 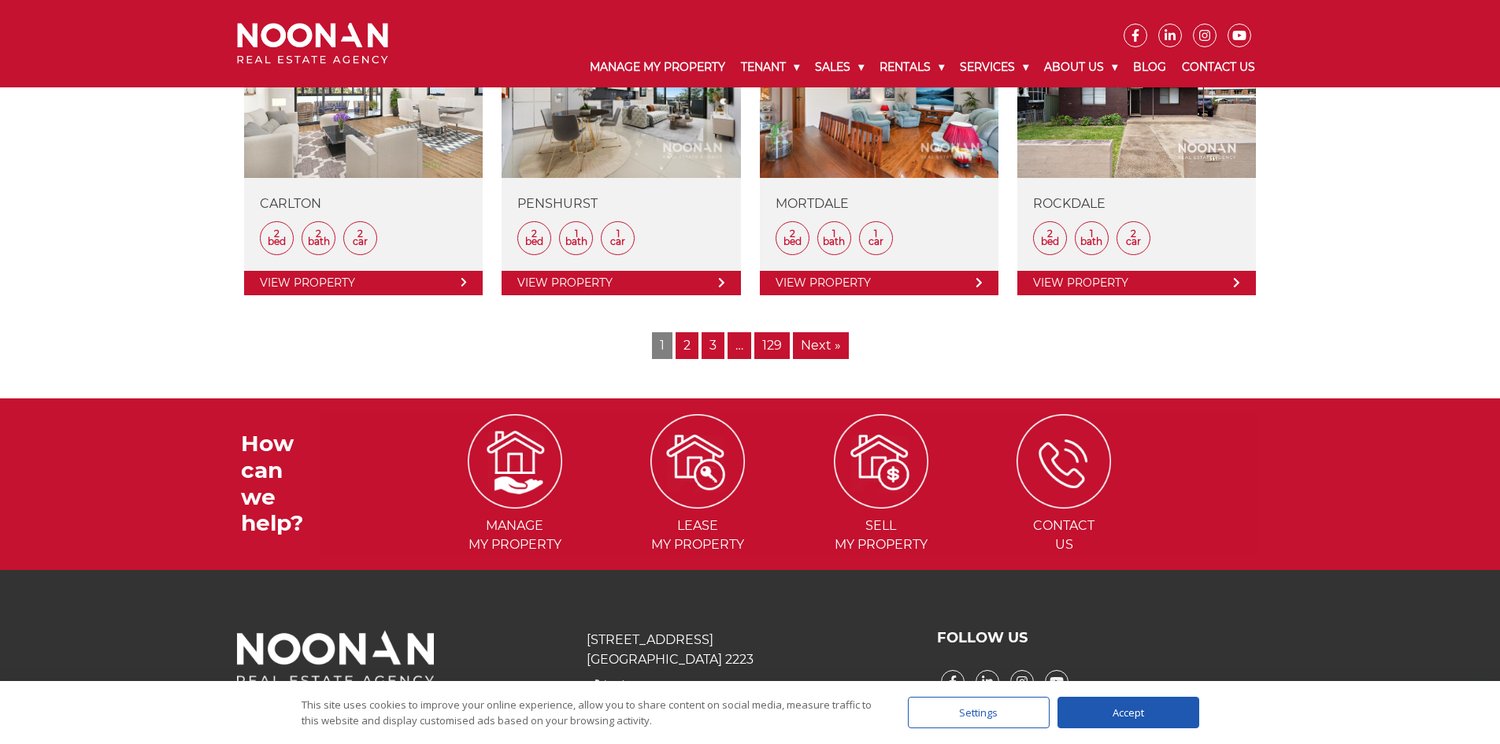 What do you see at coordinates (1064, 502) in the screenshot?
I see `a: ContactUs` at bounding box center [1064, 502].